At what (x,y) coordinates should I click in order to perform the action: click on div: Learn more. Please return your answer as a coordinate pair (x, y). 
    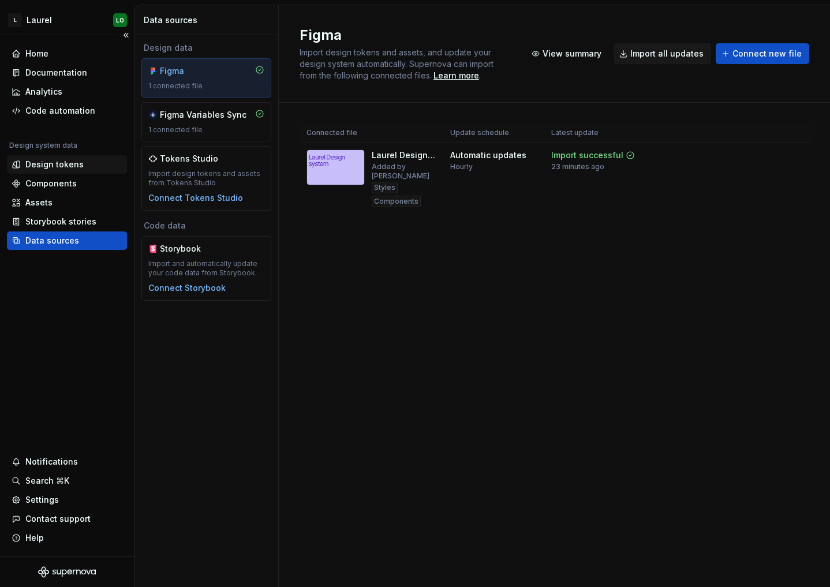
    Looking at the image, I should click on (456, 76).